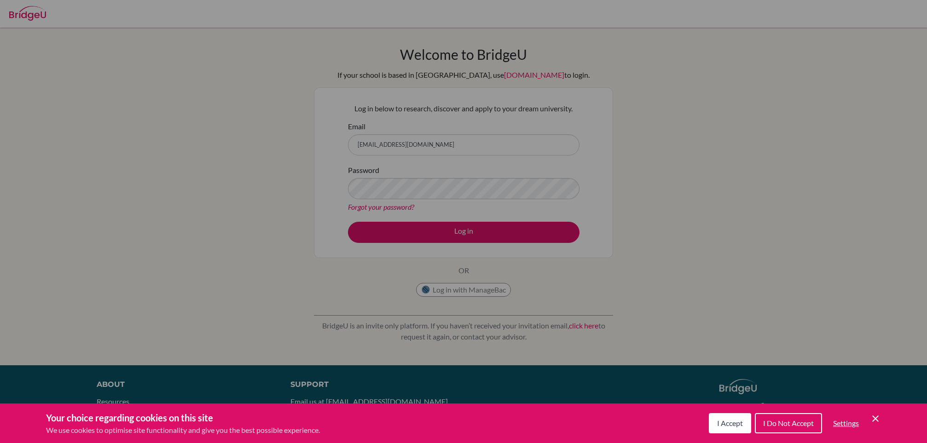 This screenshot has height=443, width=927. I want to click on h3: Your choice regarding cookies on this site, so click(183, 418).